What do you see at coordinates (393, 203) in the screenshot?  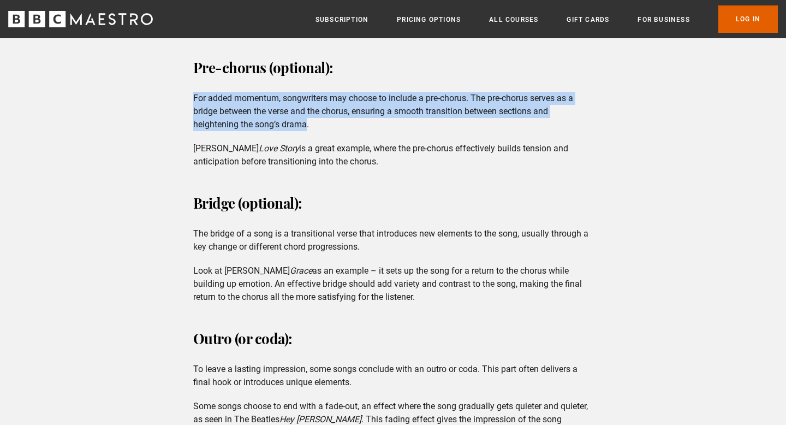 I see `h3: Bridge (optional):` at bounding box center [393, 203].